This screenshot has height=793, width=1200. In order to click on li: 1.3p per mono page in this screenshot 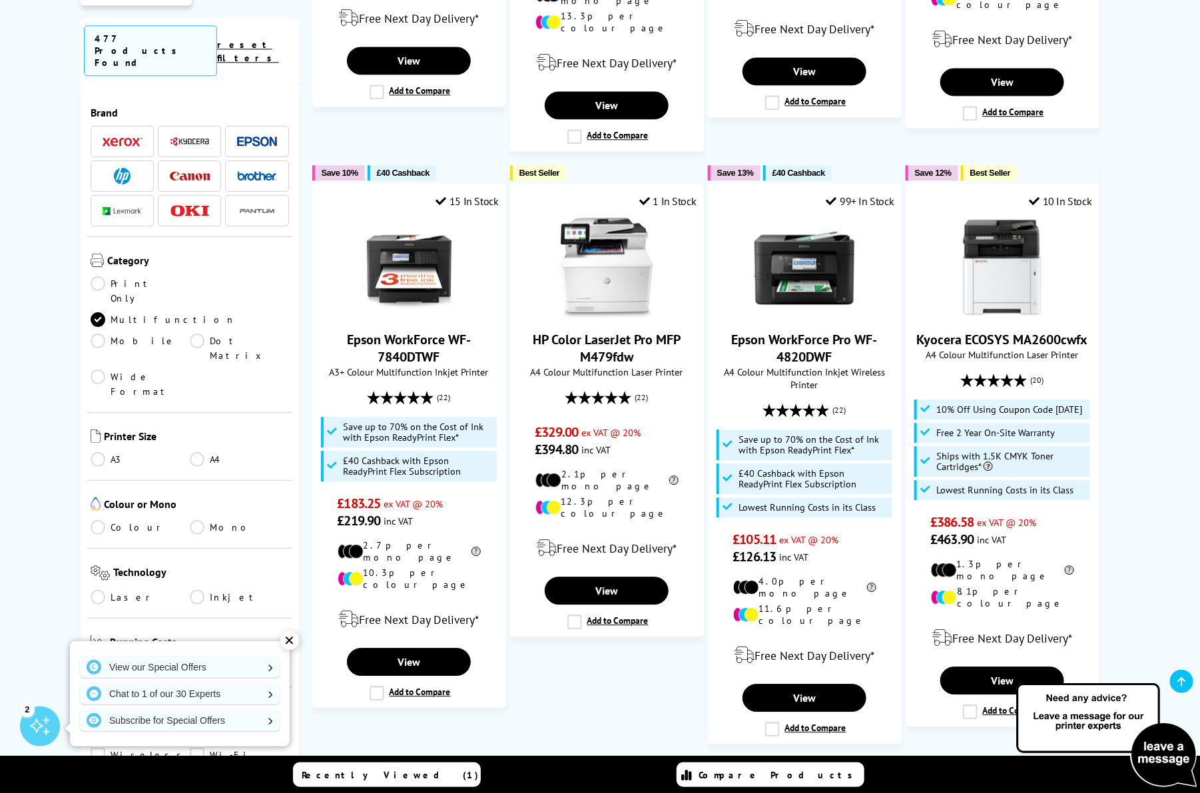, I will do `click(1002, 570)`.